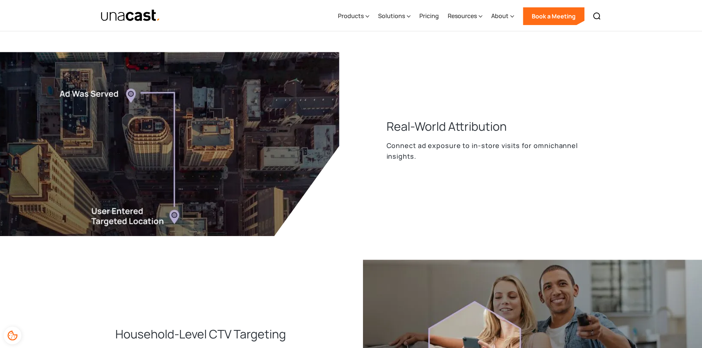  Describe the element at coordinates (597, 16) in the screenshot. I see `img: Search icon` at that location.